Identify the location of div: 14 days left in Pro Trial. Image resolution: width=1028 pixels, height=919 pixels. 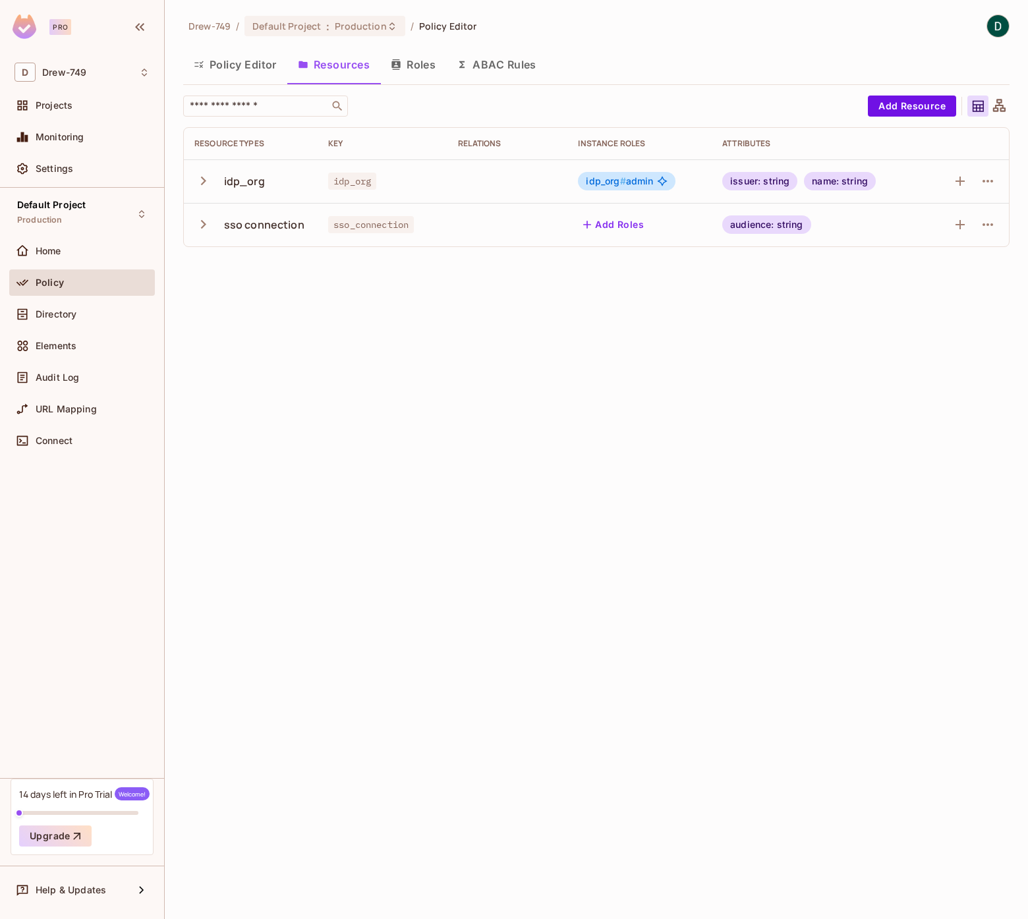
(84, 794).